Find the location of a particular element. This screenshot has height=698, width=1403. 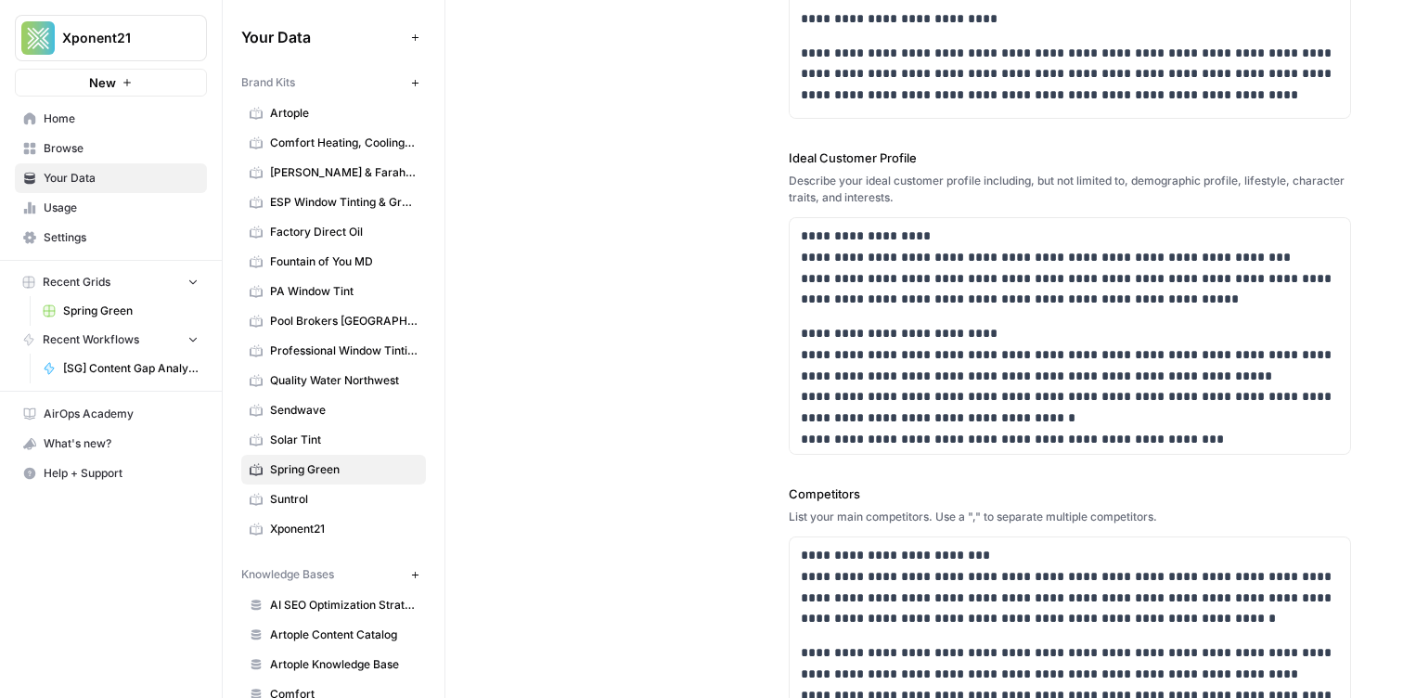

button: What's new? is located at coordinates (110, 443).